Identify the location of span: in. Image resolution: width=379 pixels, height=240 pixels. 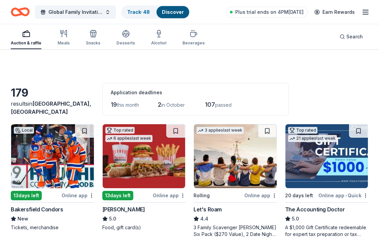
(51, 108).